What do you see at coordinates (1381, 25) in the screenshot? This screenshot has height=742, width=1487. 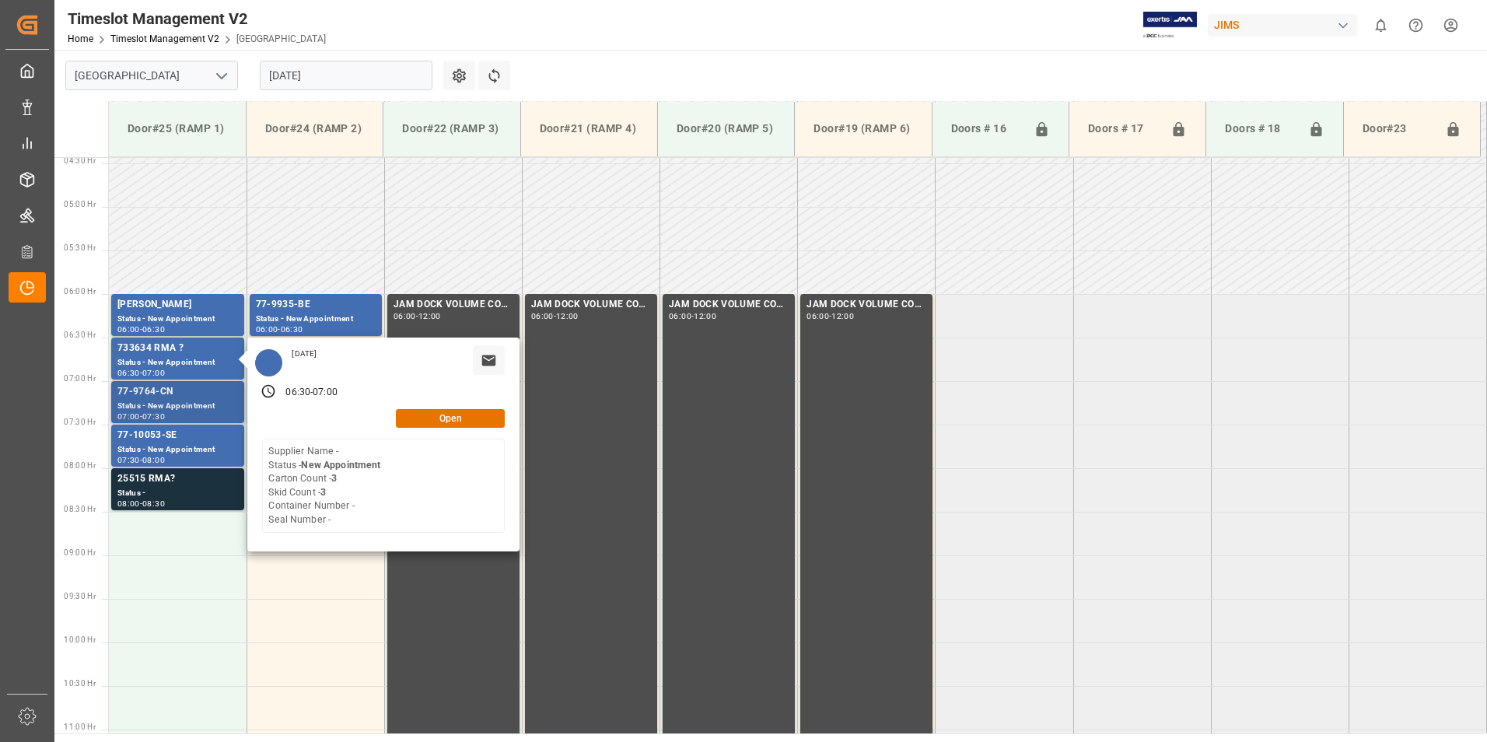 I see `button: show 0 new notifications` at bounding box center [1381, 25].